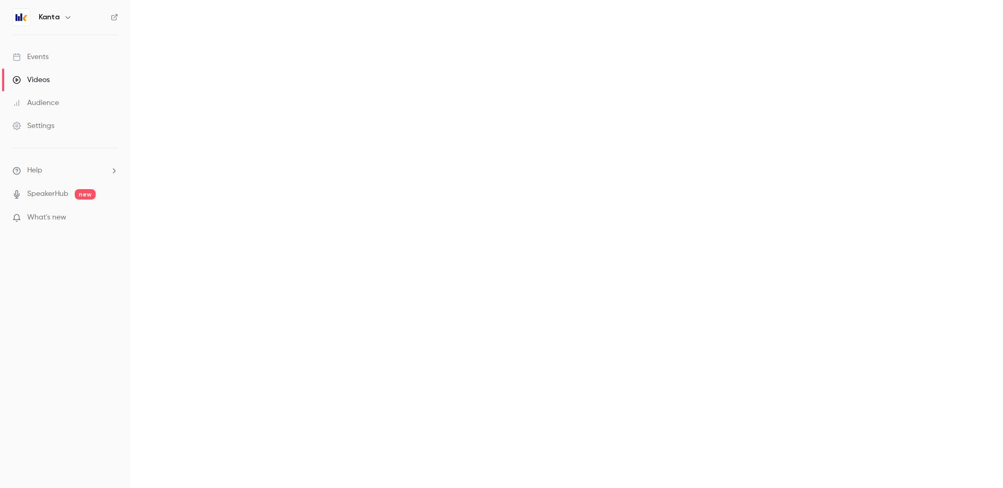 The image size is (1003, 488). I want to click on h6: Kanta, so click(49, 17).